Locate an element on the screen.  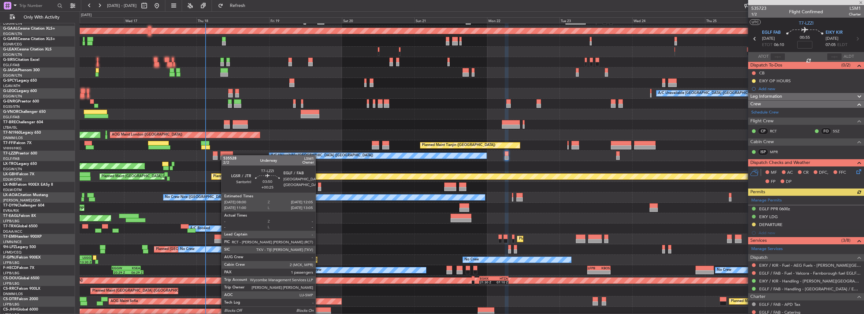
span: T7-FFI is located at coordinates (8, 143).